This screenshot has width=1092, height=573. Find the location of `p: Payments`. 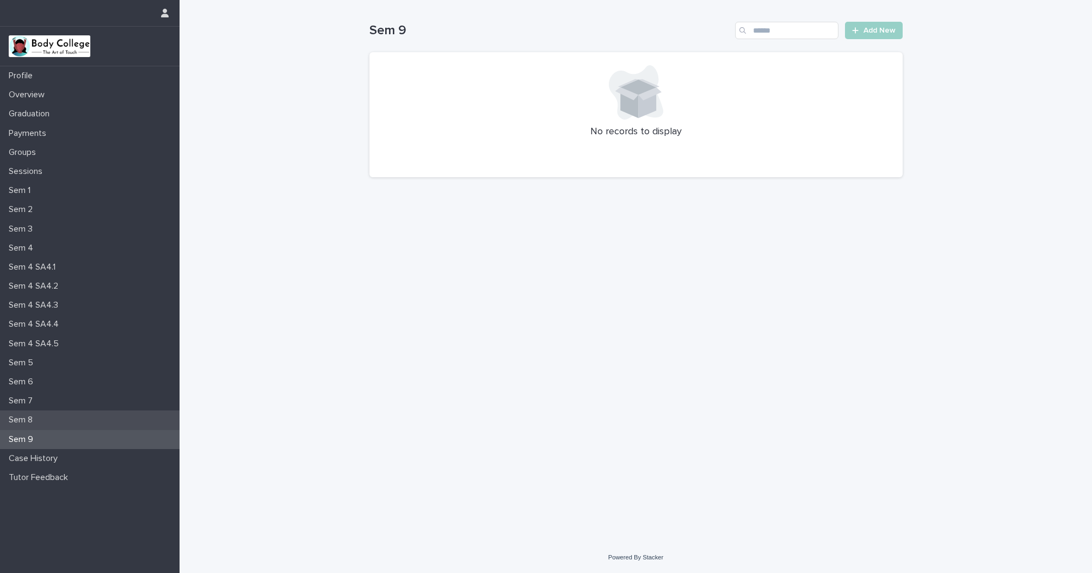

p: Payments is located at coordinates (29, 133).